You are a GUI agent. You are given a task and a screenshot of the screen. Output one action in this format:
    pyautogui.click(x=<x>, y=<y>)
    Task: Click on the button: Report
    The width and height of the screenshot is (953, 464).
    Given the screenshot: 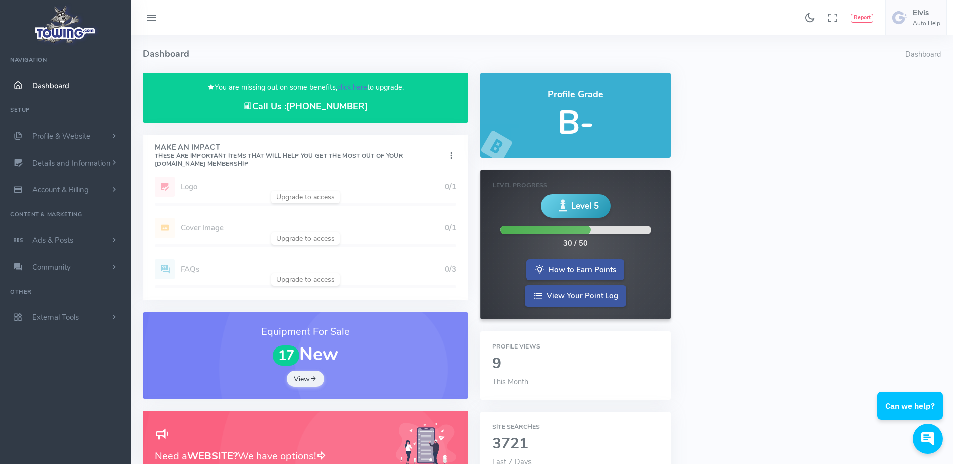 What is the action you would take?
    pyautogui.click(x=862, y=18)
    